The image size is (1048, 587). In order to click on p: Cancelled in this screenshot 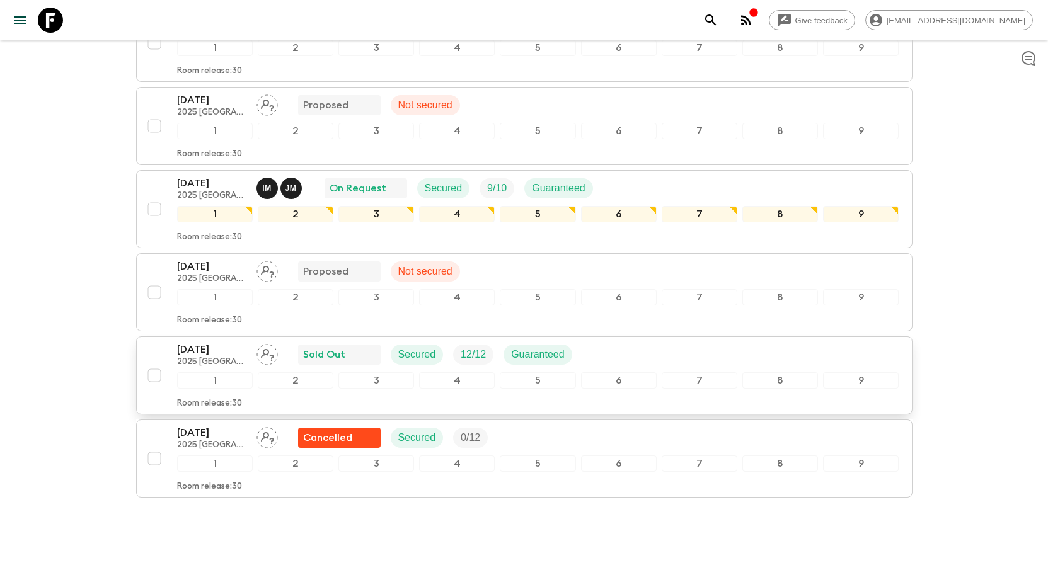, I will do `click(328, 438)`.